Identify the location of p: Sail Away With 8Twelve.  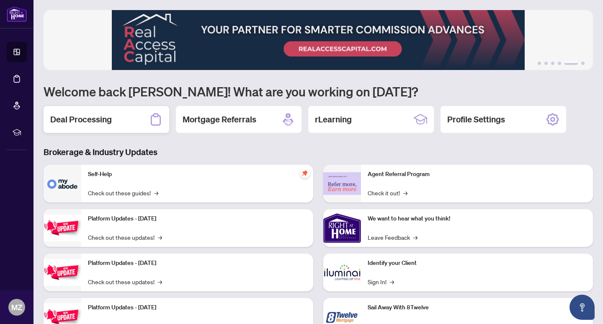
(477, 307).